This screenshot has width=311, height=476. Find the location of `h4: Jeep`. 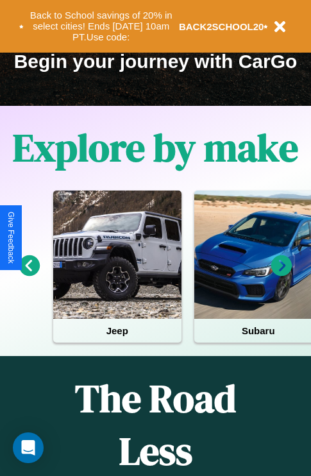

h4: Jeep is located at coordinates (117, 331).